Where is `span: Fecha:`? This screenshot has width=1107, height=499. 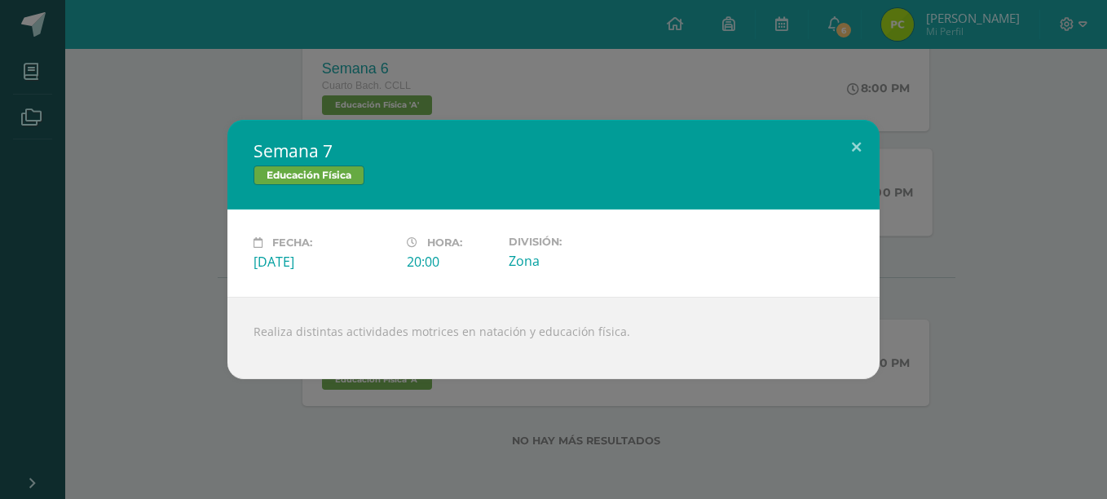 span: Fecha: is located at coordinates (292, 242).